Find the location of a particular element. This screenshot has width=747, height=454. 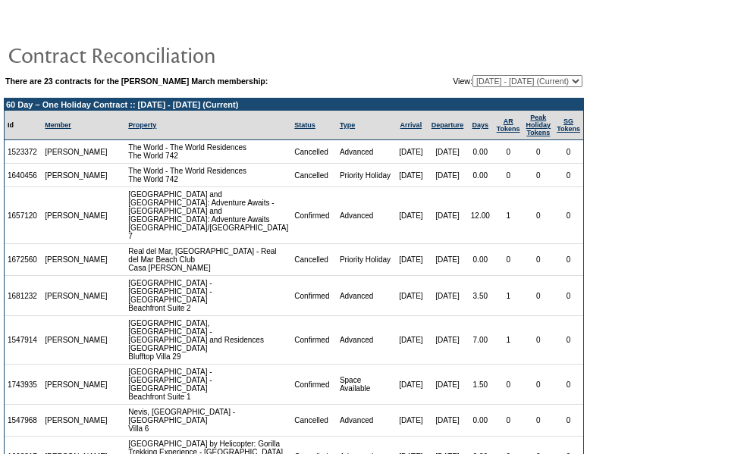

td: 1.50 is located at coordinates (480, 384).